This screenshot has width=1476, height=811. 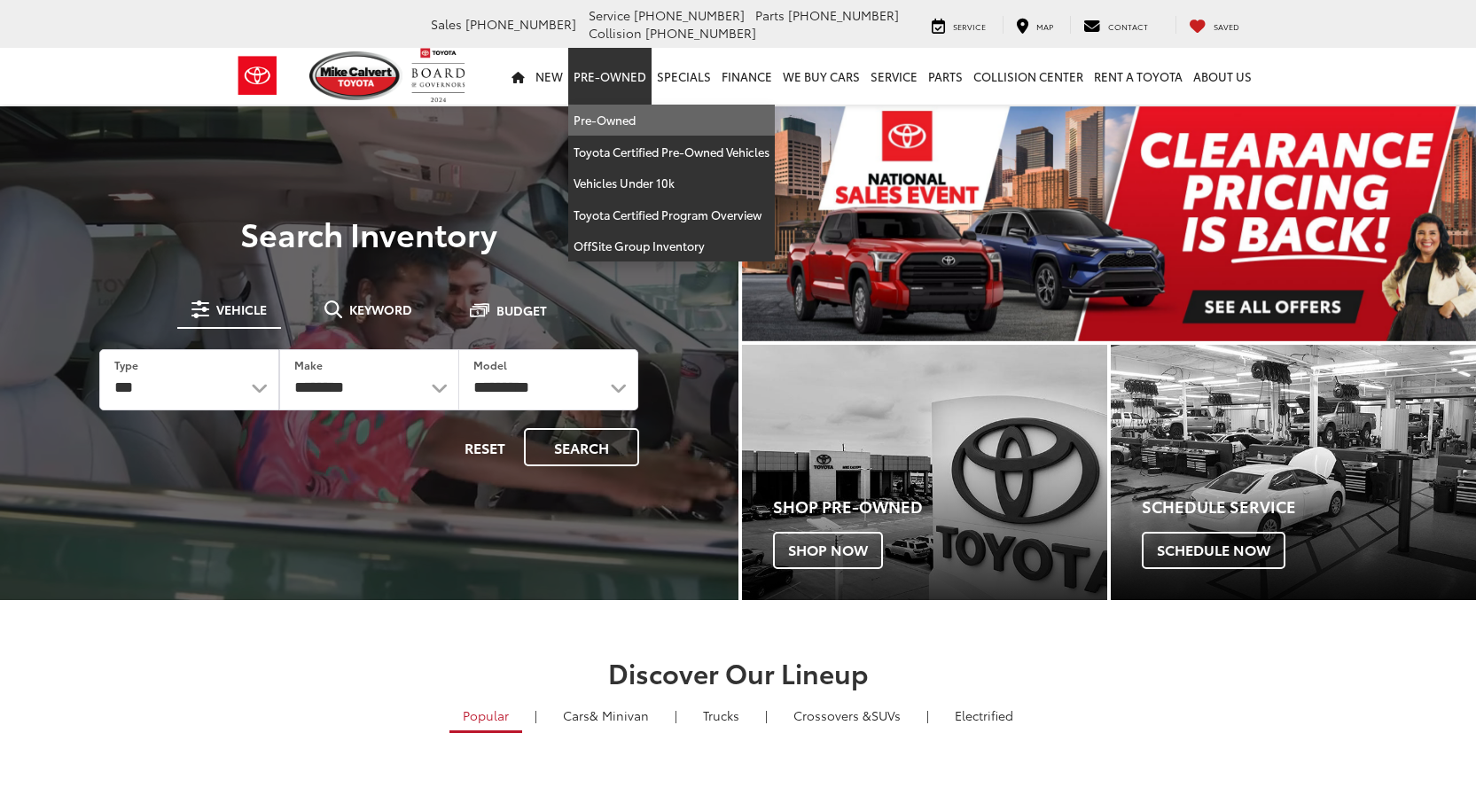 What do you see at coordinates (490, 364) in the screenshot?
I see `label: Model` at bounding box center [490, 364].